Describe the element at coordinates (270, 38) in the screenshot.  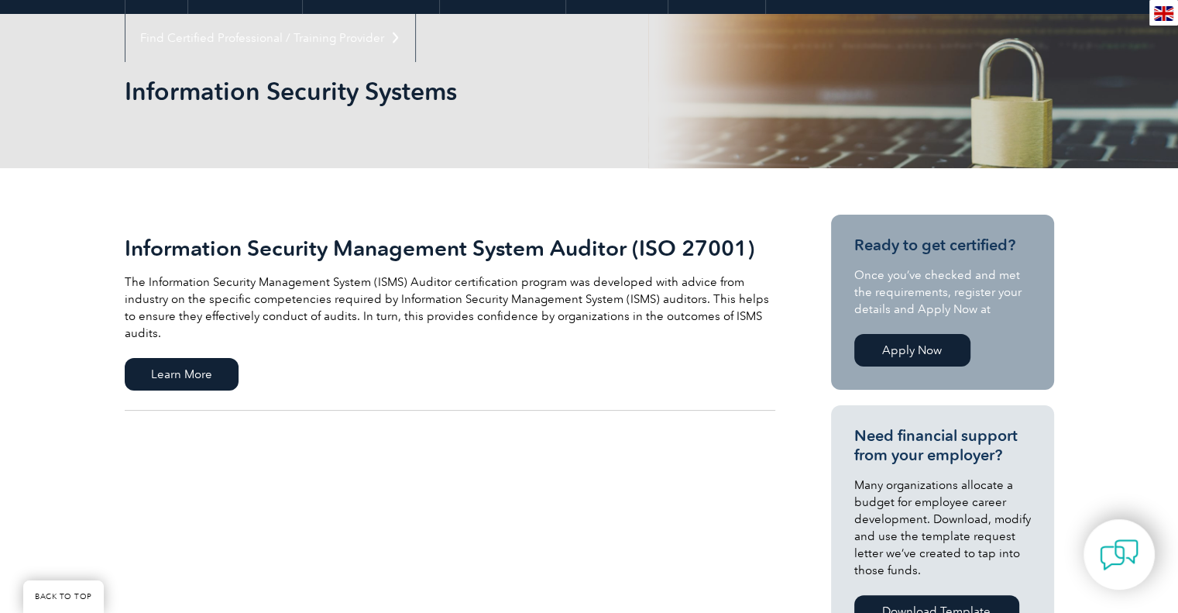
I see `a: Find Certified Professional / Training Provider` at that location.